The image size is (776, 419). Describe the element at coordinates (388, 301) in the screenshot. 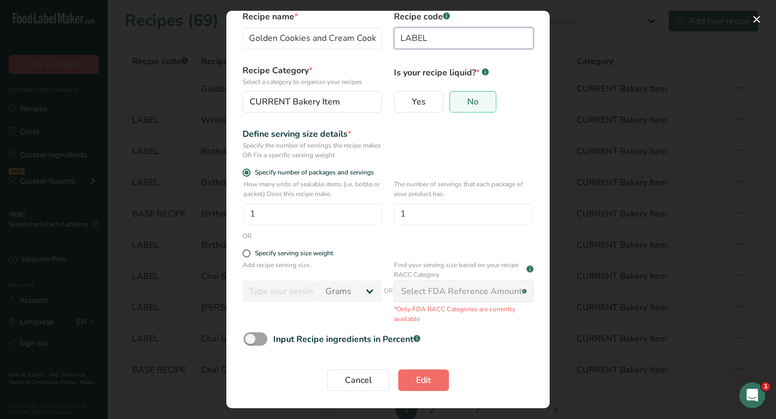

I see `span: OR` at that location.